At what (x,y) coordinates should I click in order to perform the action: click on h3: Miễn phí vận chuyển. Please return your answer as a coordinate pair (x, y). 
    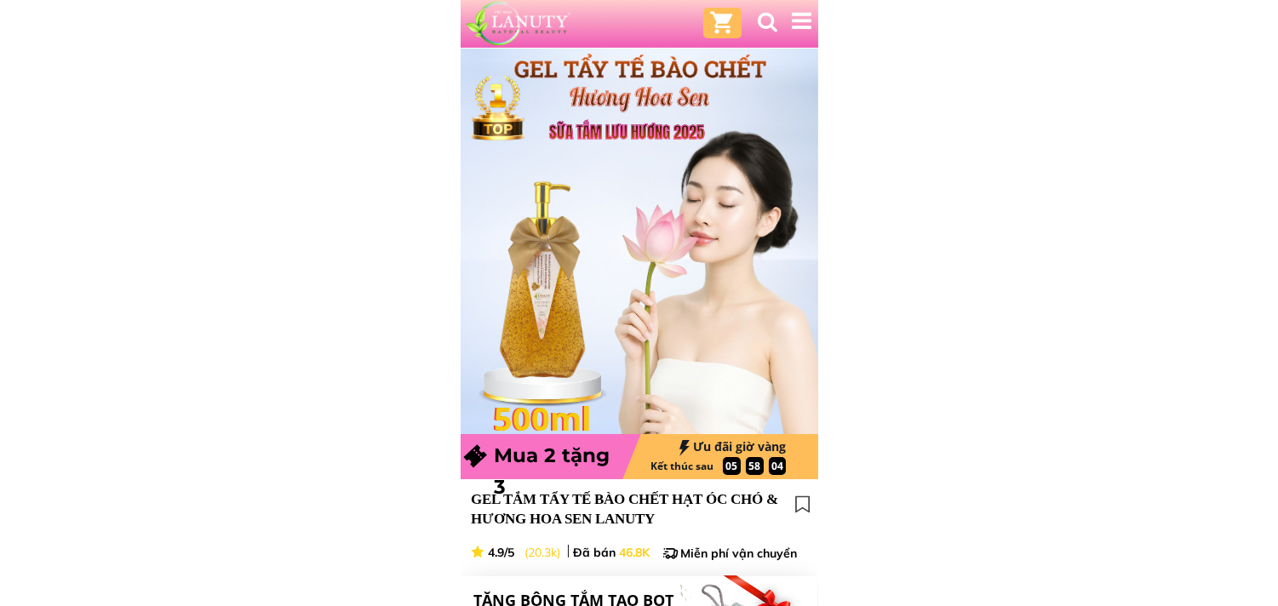
    Looking at the image, I should click on (748, 554).